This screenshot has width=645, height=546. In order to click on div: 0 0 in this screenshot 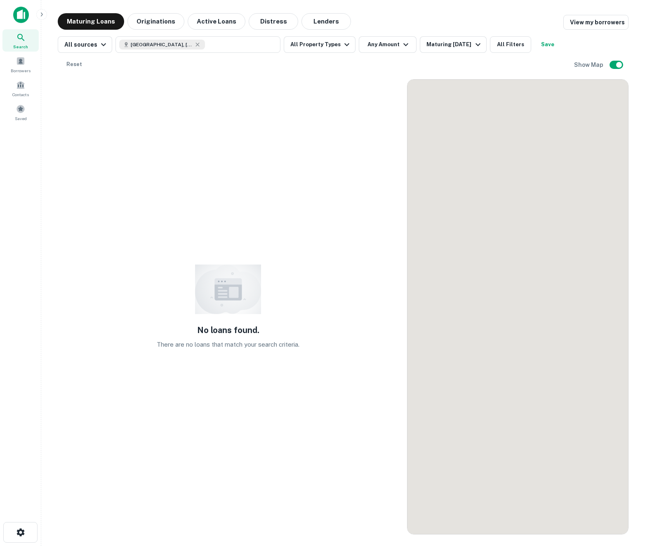, I will do `click(518, 306)`.